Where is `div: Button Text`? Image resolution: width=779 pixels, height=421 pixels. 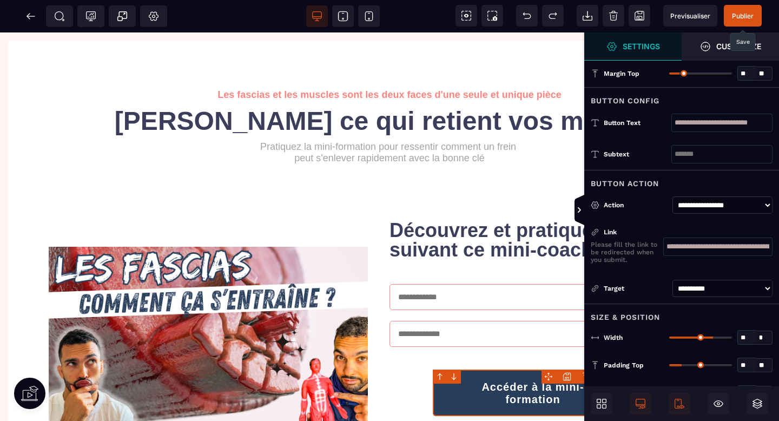 div: Button Text is located at coordinates (637, 123).